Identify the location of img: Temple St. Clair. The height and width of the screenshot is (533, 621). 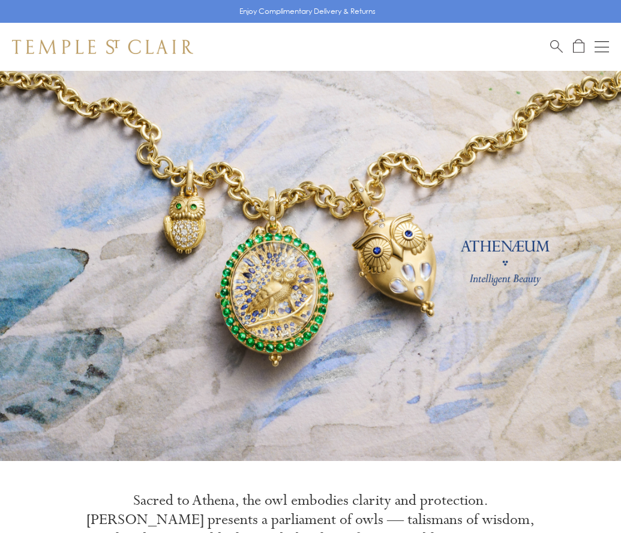
(103, 47).